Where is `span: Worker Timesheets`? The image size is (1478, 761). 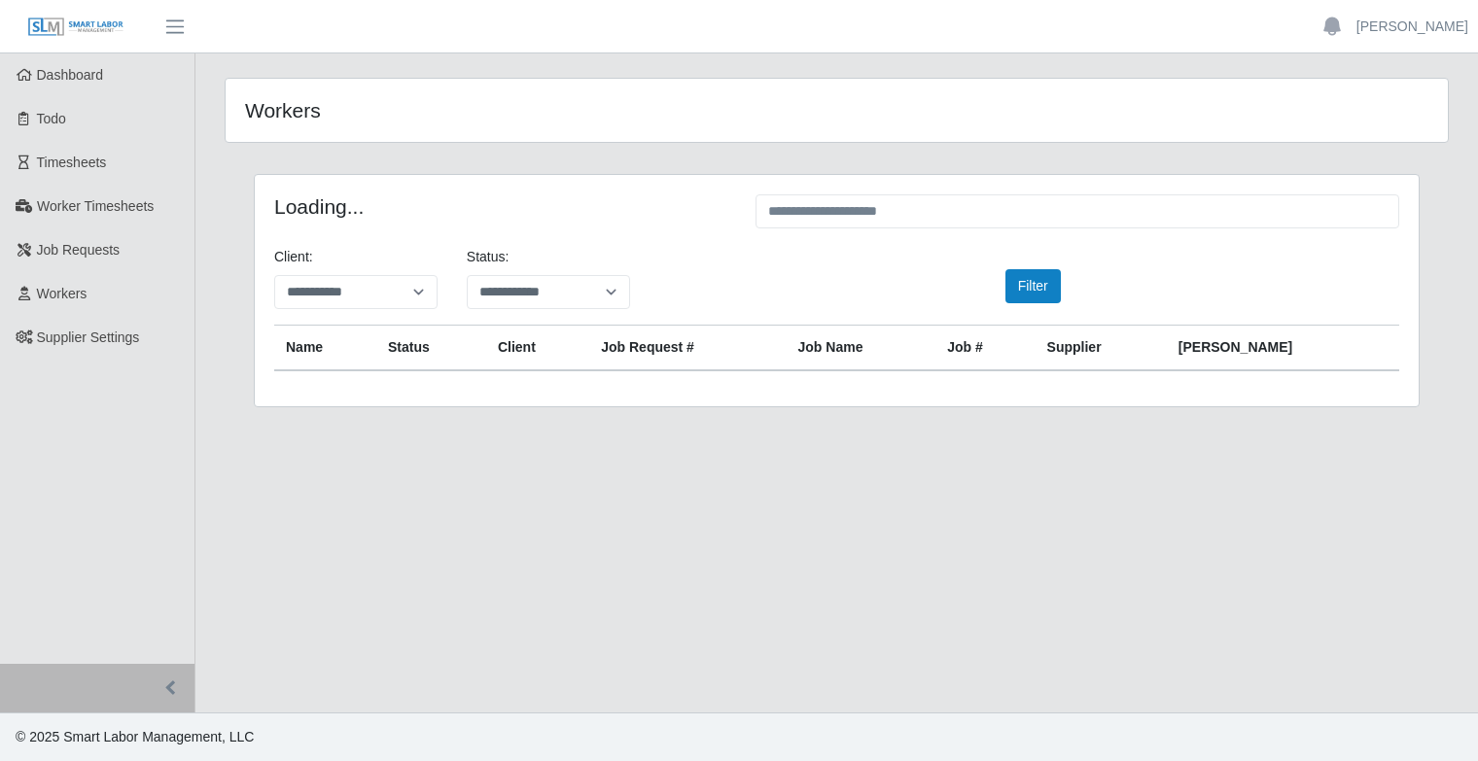
span: Worker Timesheets is located at coordinates (95, 206).